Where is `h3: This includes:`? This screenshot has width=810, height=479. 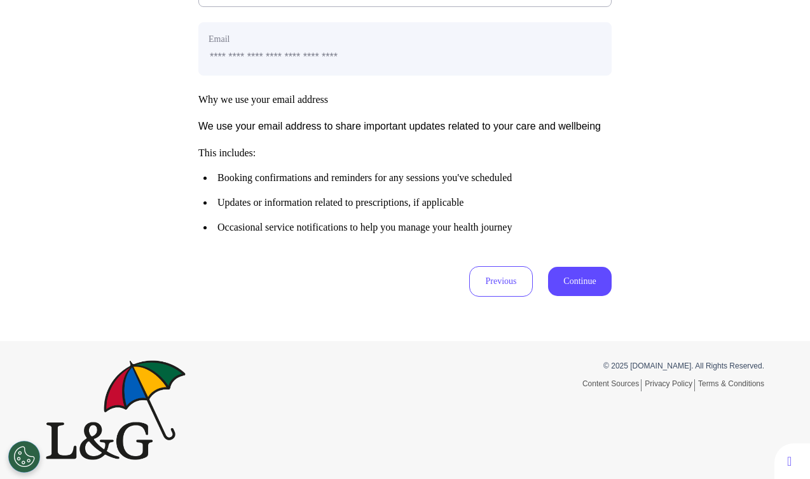 h3: This includes: is located at coordinates (405, 190).